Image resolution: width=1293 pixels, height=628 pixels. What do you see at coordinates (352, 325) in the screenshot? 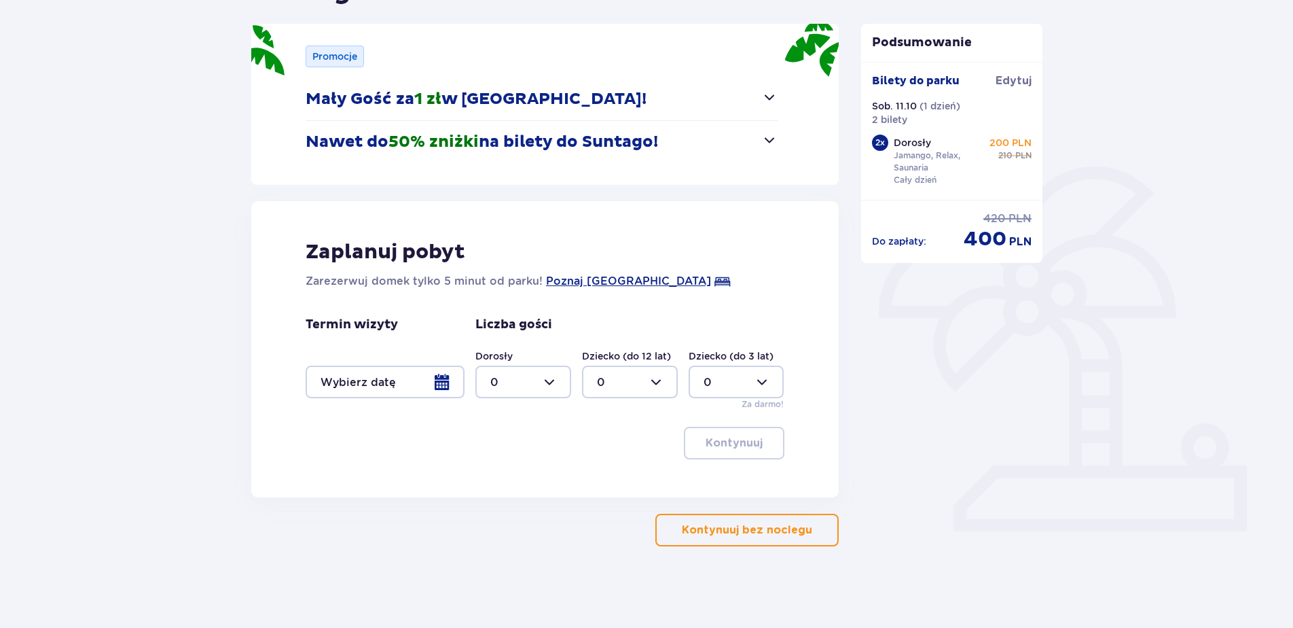
I see `p: Termin wizyty` at bounding box center [352, 325].